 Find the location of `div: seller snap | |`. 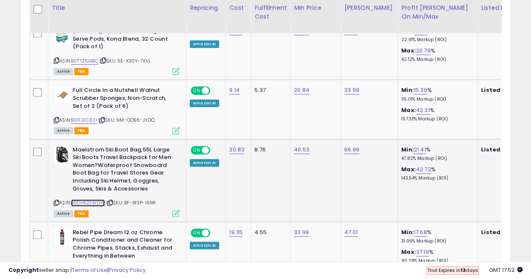

div: seller snap | | is located at coordinates (77, 270).